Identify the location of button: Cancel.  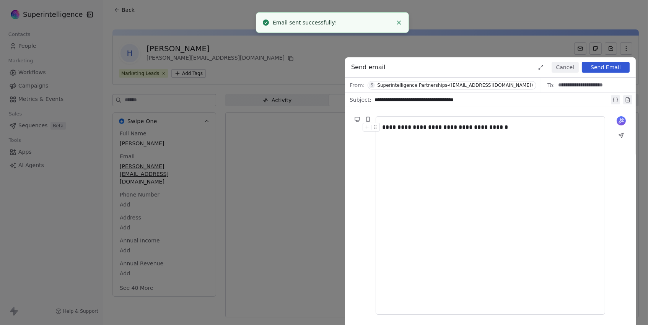
(565, 67).